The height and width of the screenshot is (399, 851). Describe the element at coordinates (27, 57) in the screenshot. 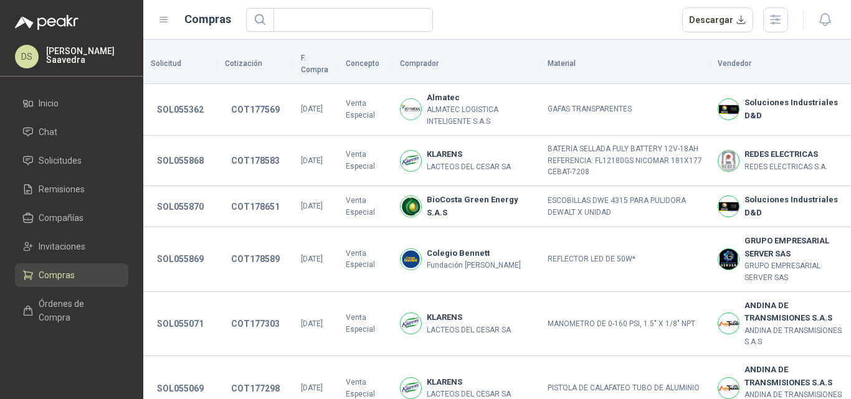

I see `div: DS` at that location.